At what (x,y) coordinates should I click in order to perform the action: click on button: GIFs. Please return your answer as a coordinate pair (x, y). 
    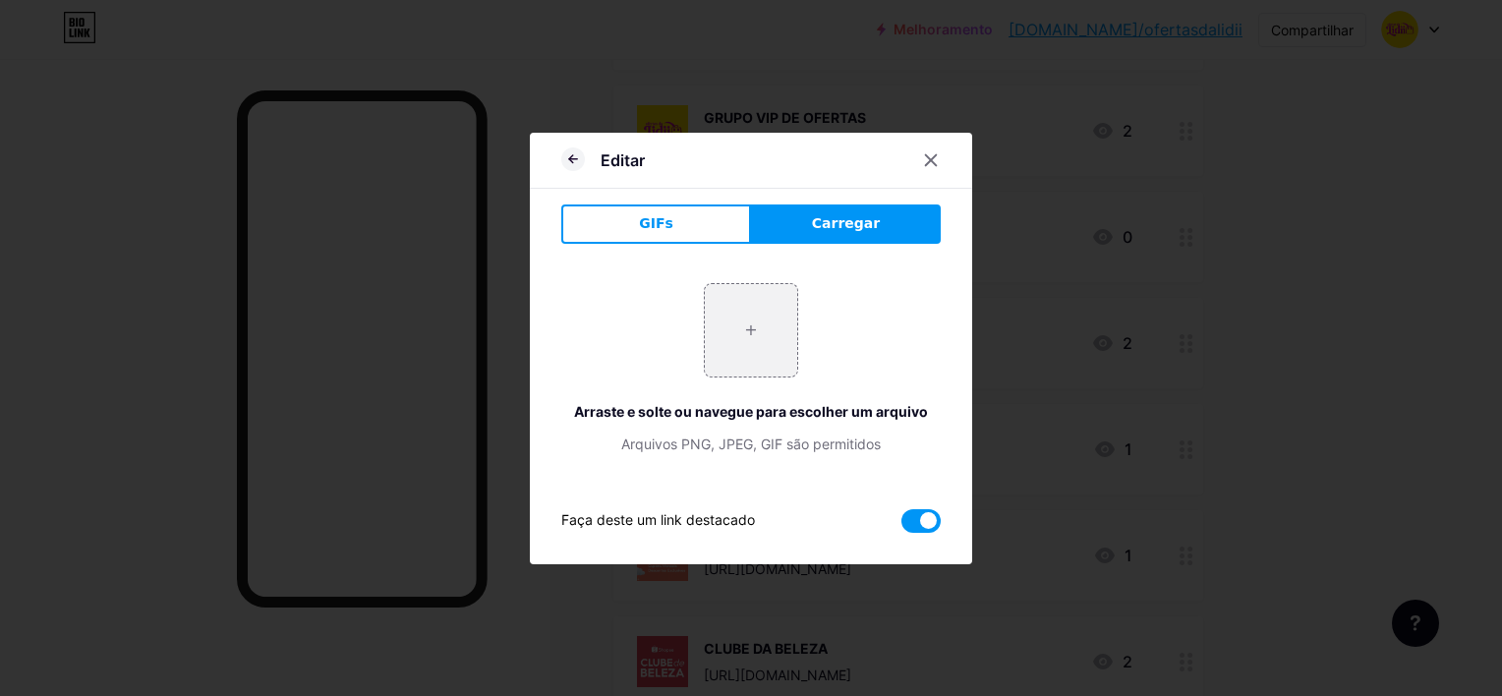
    Looking at the image, I should click on (656, 224).